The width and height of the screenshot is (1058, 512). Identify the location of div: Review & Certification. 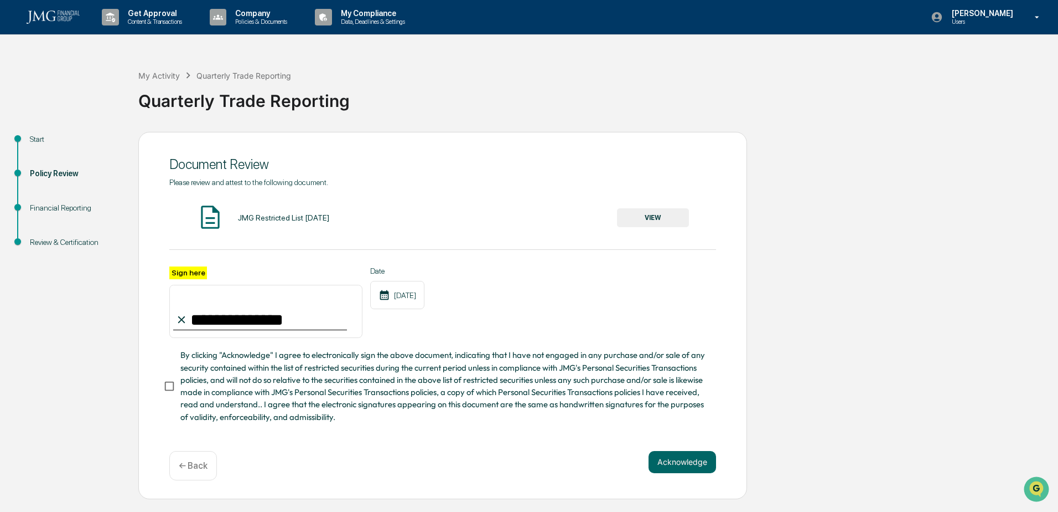
(75, 242).